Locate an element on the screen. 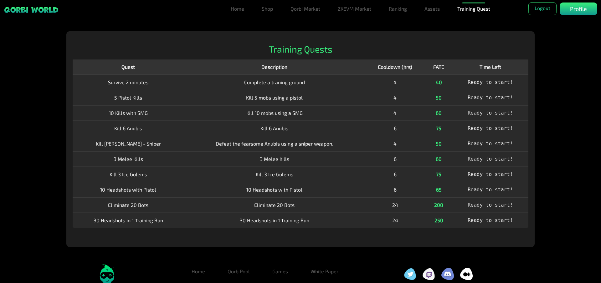 This screenshot has height=283, width=601. td: Kill 5 mobs using a pistol is located at coordinates (274, 97).